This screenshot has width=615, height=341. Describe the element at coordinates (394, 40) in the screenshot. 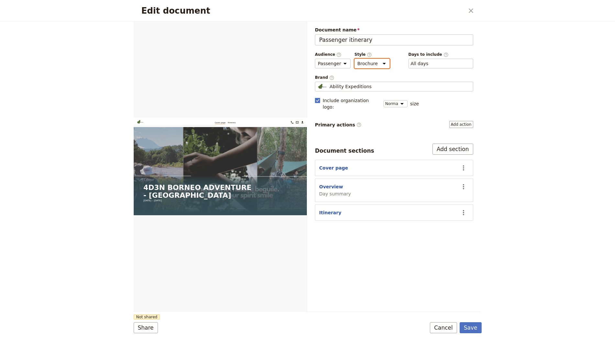

I see `input: Document name` at that location.